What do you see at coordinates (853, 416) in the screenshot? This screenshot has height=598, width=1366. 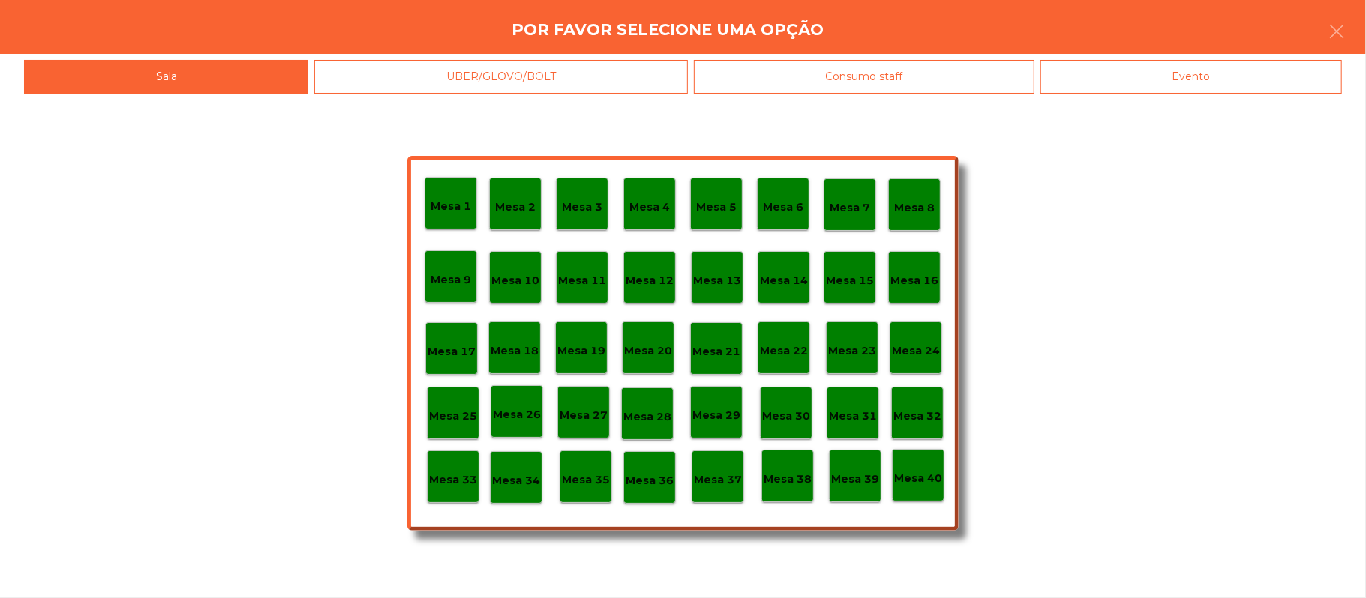 I see `p: Mesa 31` at bounding box center [853, 416].